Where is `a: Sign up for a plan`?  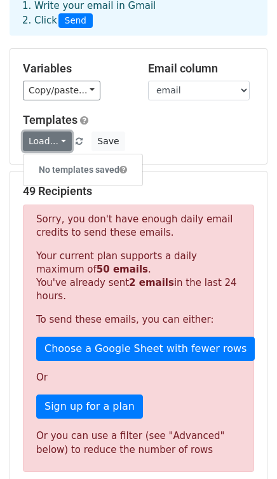 a: Sign up for a plan is located at coordinates (90, 407).